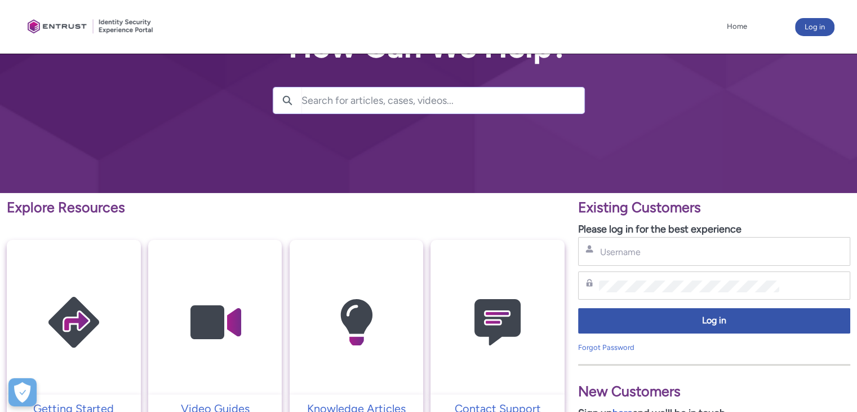 The width and height of the screenshot is (857, 412). I want to click on img: Video Guides, so click(215, 322).